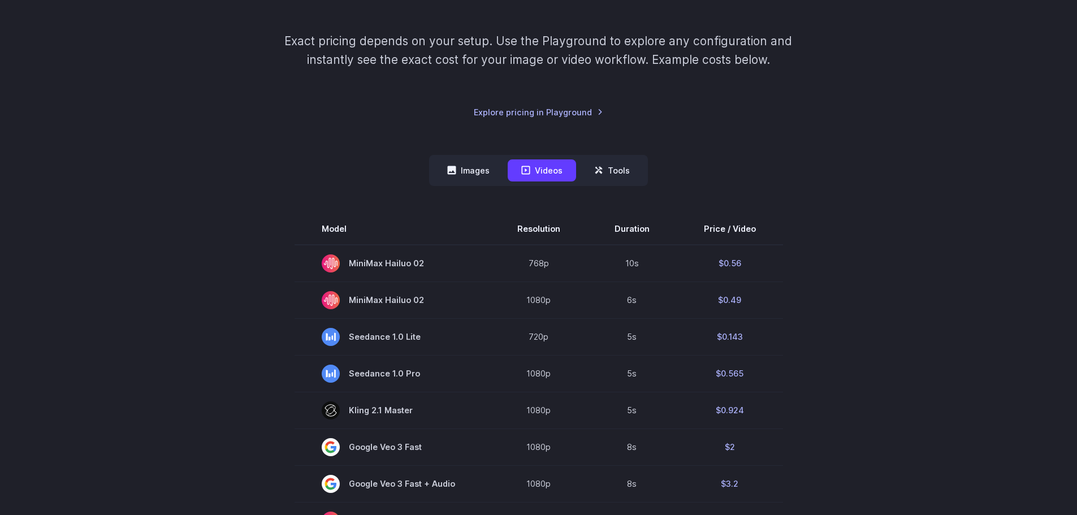  Describe the element at coordinates (538, 50) in the screenshot. I see `p: Exact pricing depends on your setup. Use the Playground to explore any configuration and instantl...` at that location.